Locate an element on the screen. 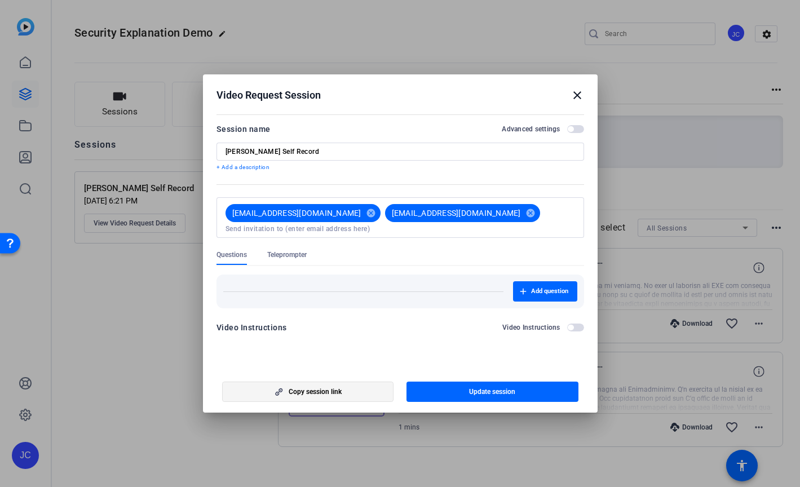 Image resolution: width=800 pixels, height=487 pixels. div: Session name is located at coordinates (244, 129).